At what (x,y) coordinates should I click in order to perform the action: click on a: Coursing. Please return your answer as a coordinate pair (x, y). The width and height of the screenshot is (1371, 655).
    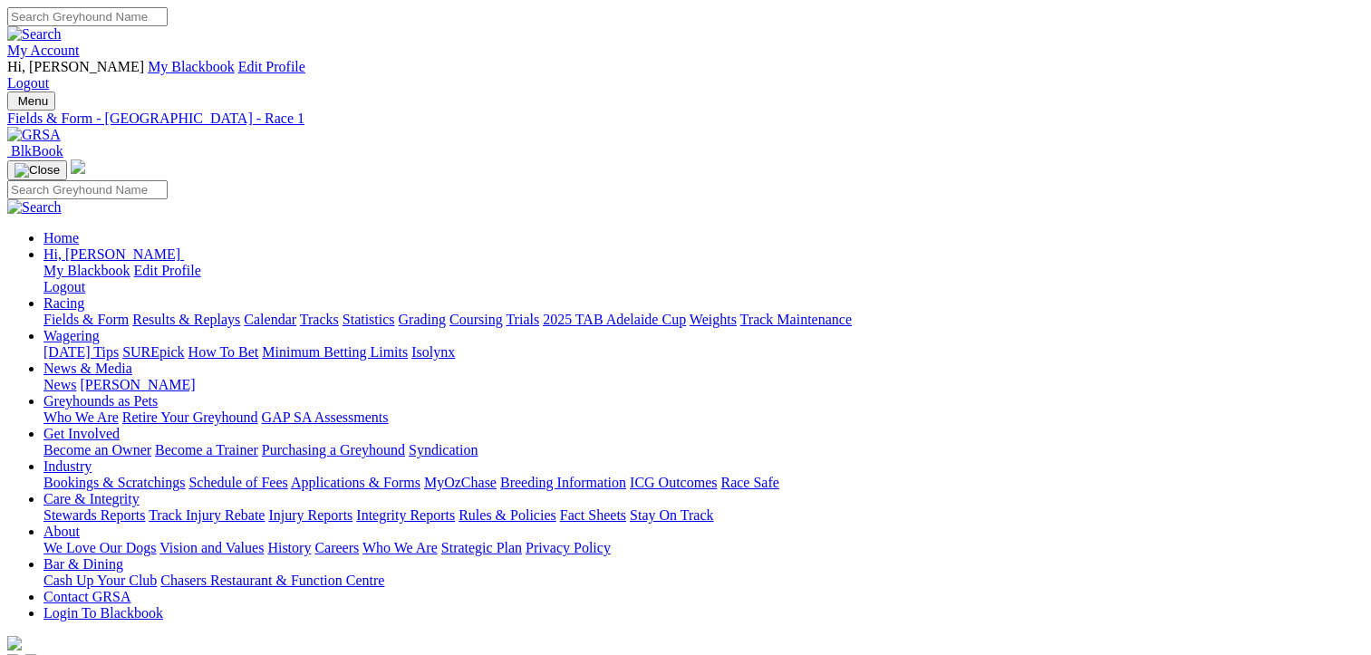
    Looking at the image, I should click on (476, 319).